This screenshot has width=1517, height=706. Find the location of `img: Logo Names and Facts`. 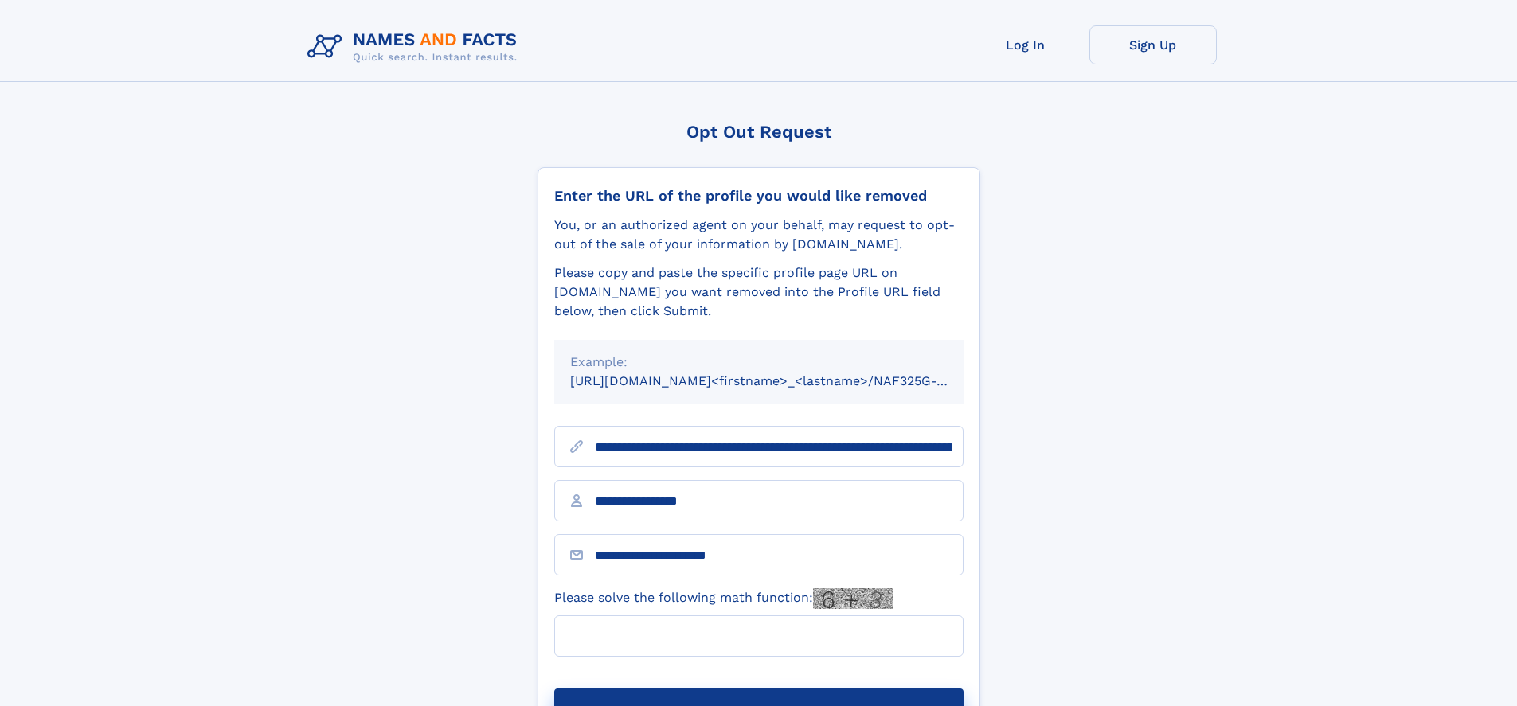

img: Logo Names and Facts is located at coordinates (416, 47).